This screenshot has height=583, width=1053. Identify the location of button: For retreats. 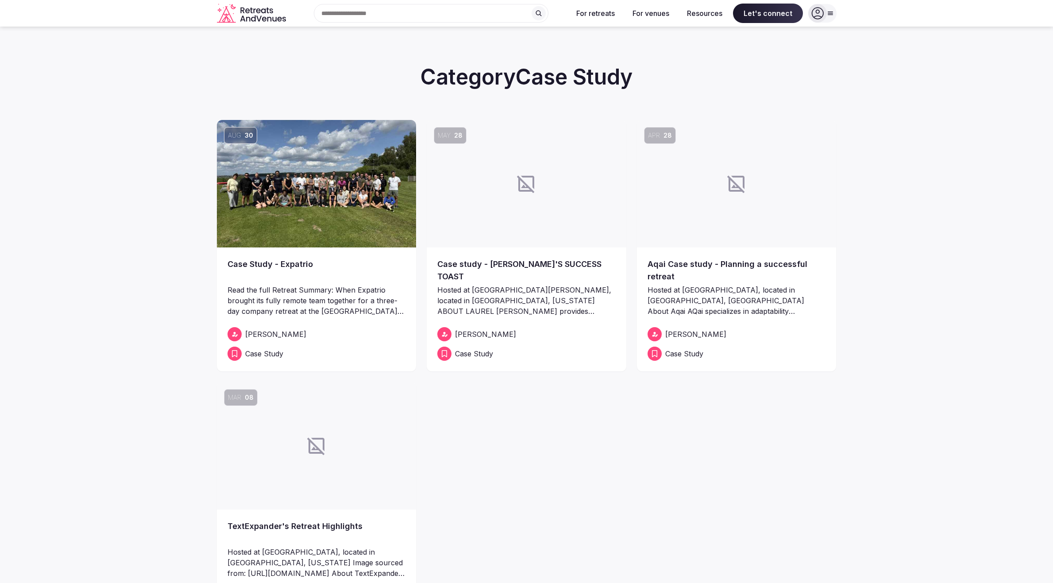
(595, 13).